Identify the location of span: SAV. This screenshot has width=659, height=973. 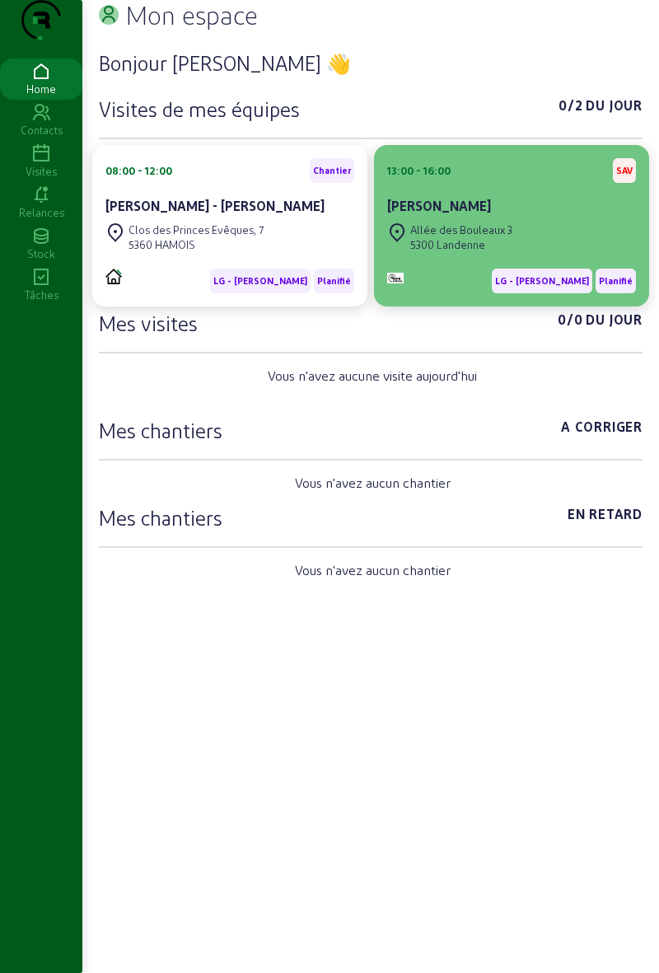
(624, 171).